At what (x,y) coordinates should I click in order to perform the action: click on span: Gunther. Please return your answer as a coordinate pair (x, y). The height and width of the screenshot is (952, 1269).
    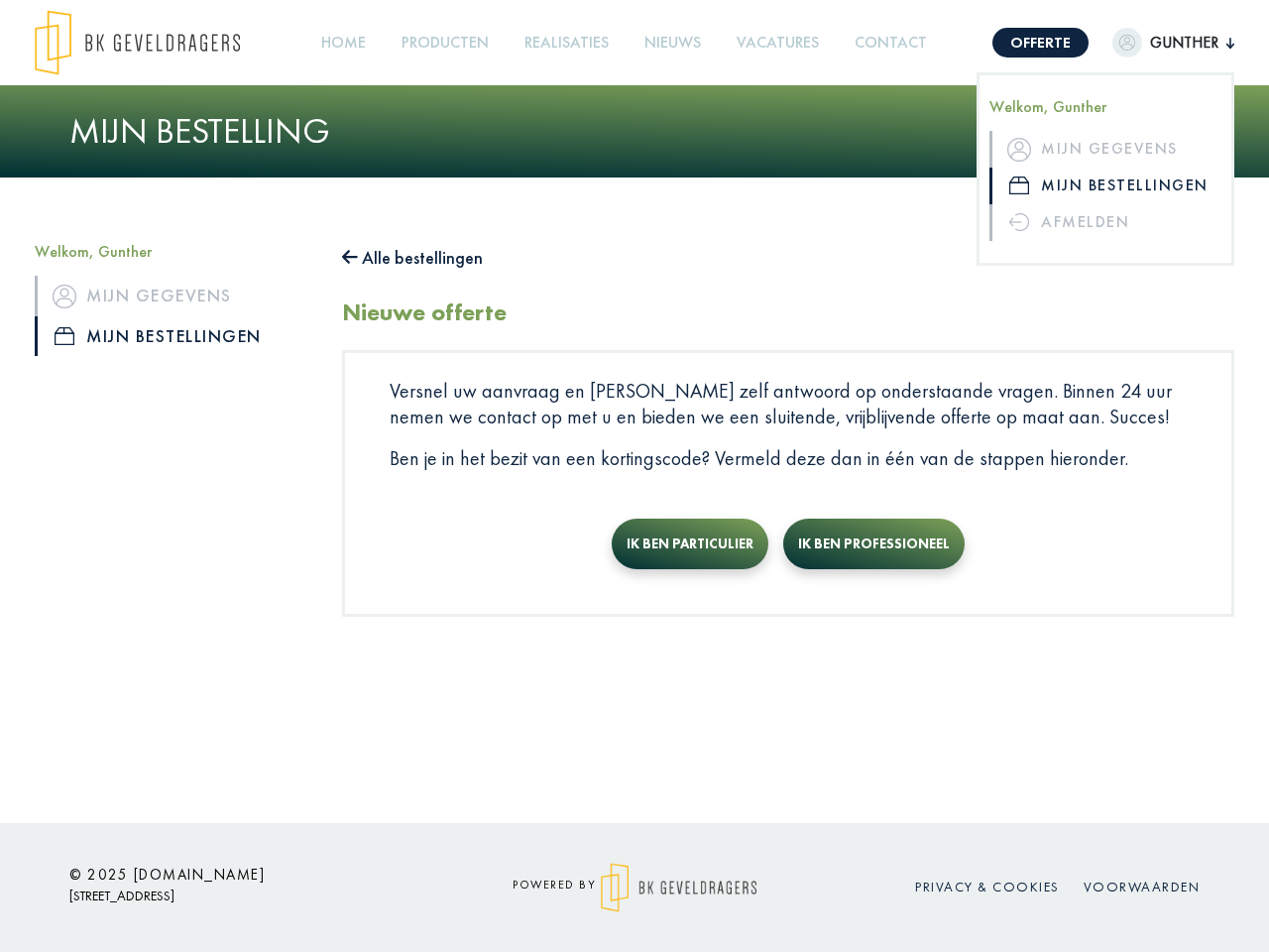
    Looking at the image, I should click on (1184, 43).